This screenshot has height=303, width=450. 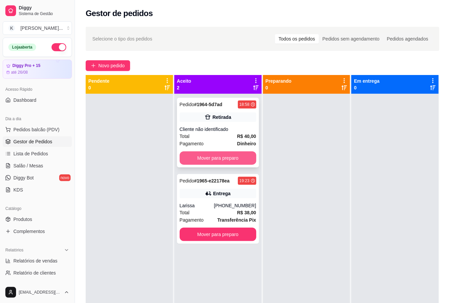 I want to click on button: Pedidos balcão (PDV), so click(x=37, y=130).